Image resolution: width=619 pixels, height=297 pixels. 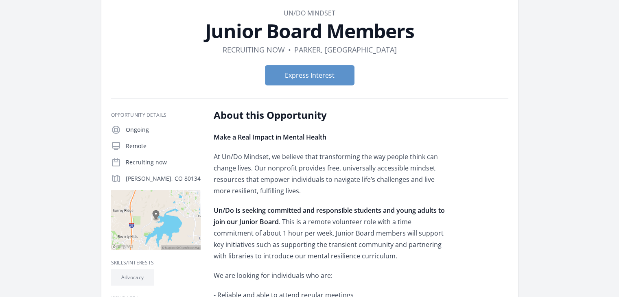 I want to click on p: Recruiting now, so click(x=163, y=162).